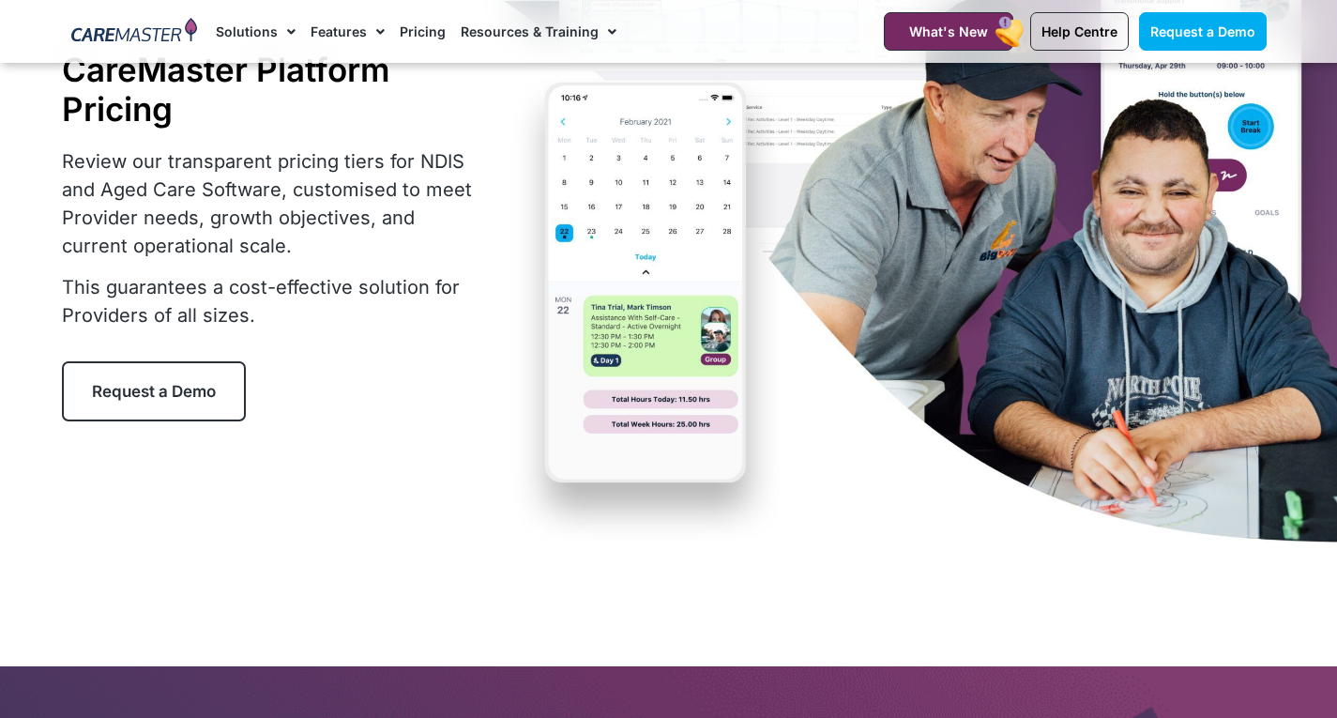  Describe the element at coordinates (949, 31) in the screenshot. I see `span: What's New` at that location.